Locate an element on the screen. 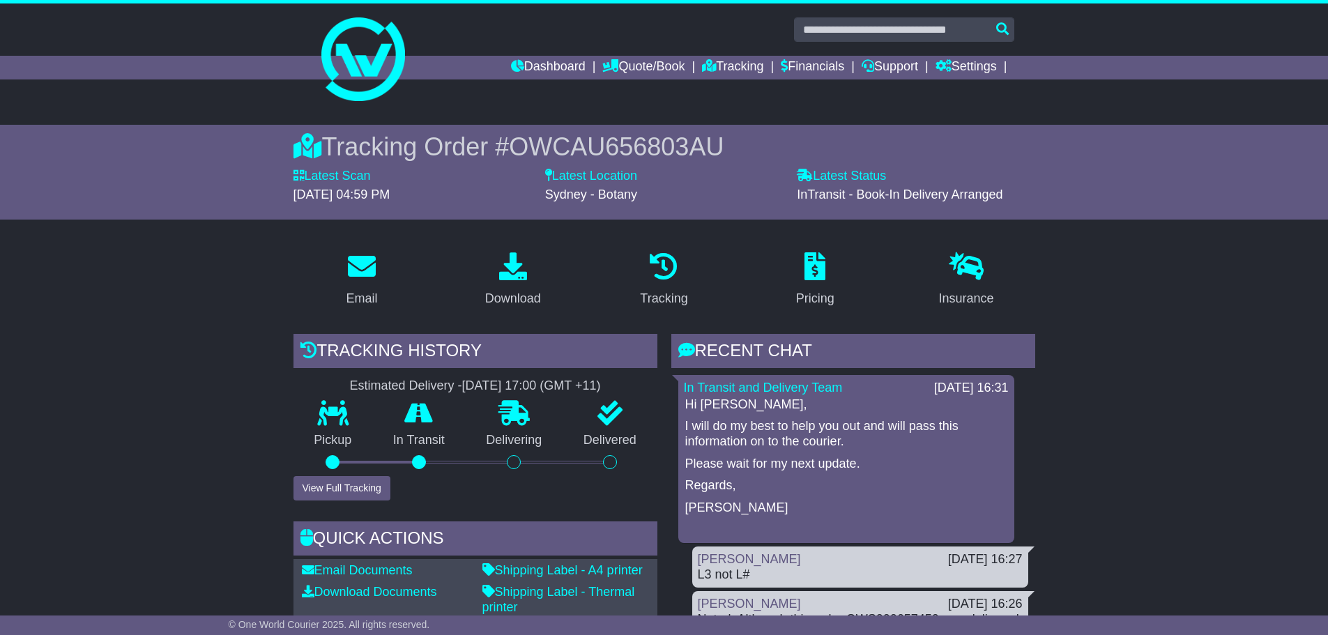 This screenshot has height=635, width=1328. div: Pricing is located at coordinates (815, 298).